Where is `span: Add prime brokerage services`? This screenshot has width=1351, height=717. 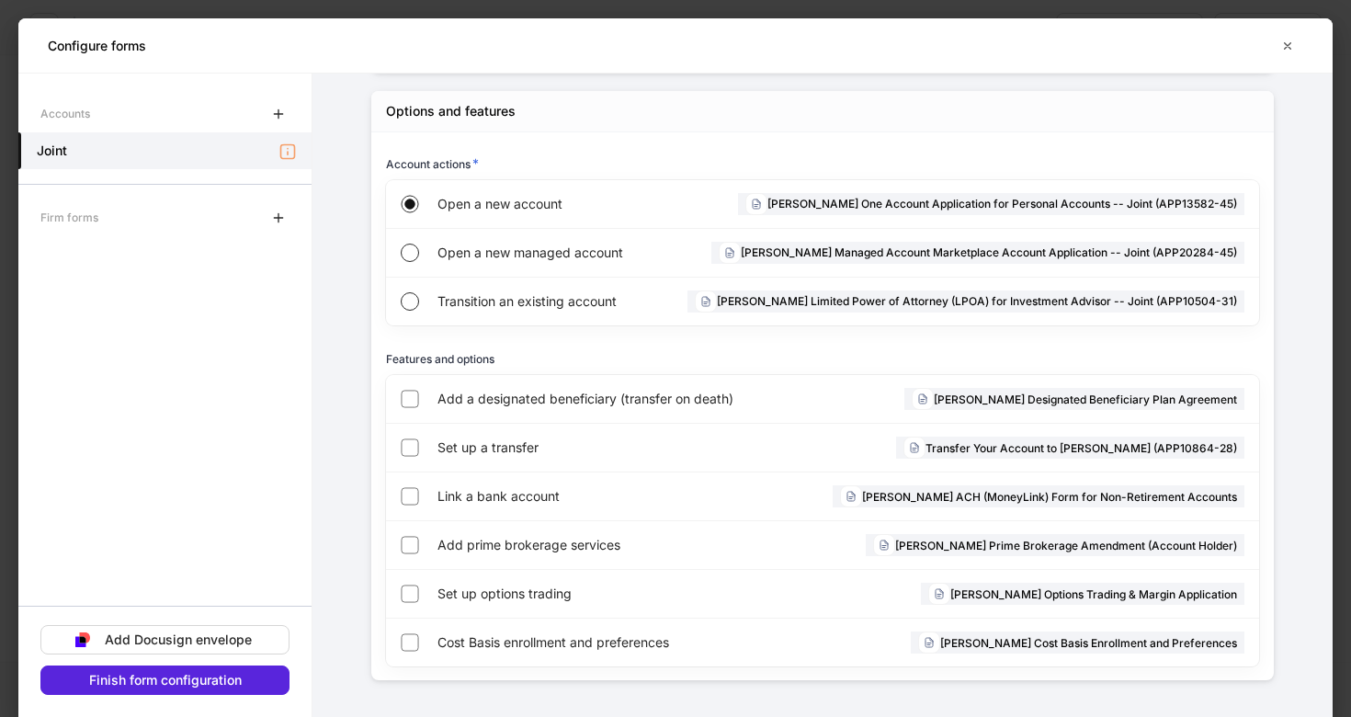 span: Add prime brokerage services is located at coordinates (583, 545).